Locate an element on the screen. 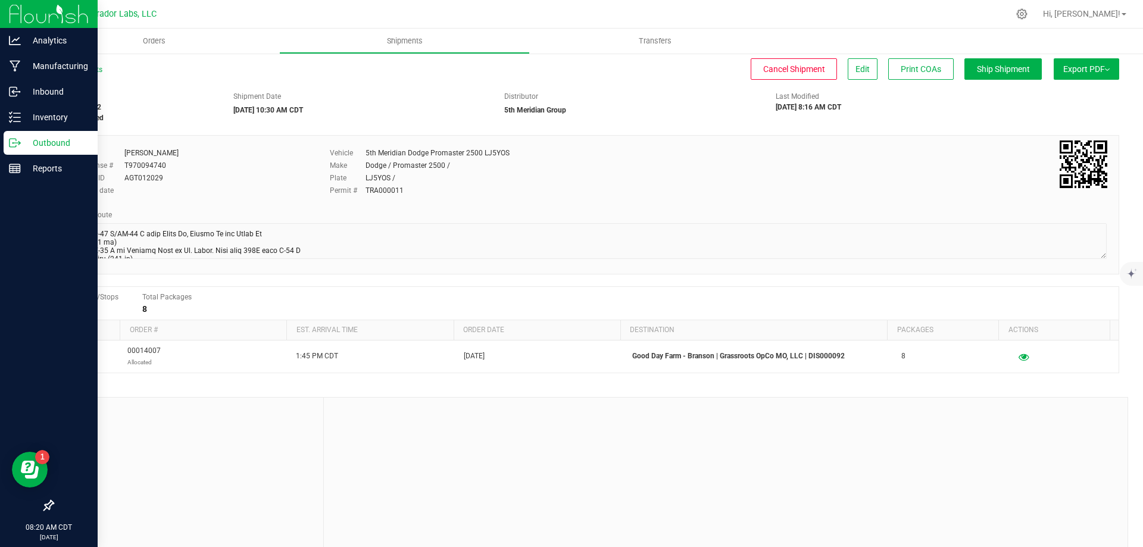  p: Inventory is located at coordinates (57, 117).